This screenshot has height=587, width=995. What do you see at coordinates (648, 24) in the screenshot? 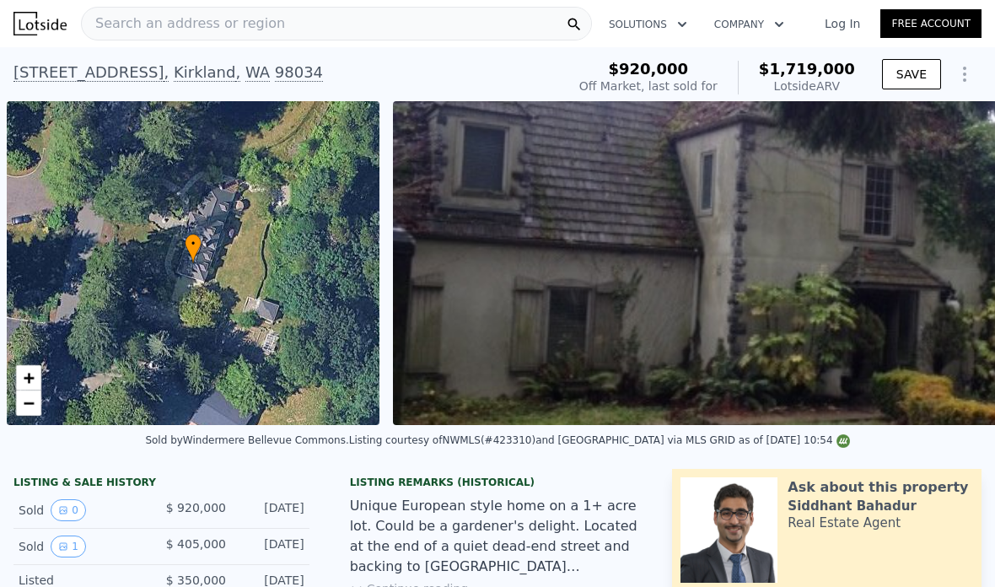
I see `button: Solutions` at bounding box center [648, 24].